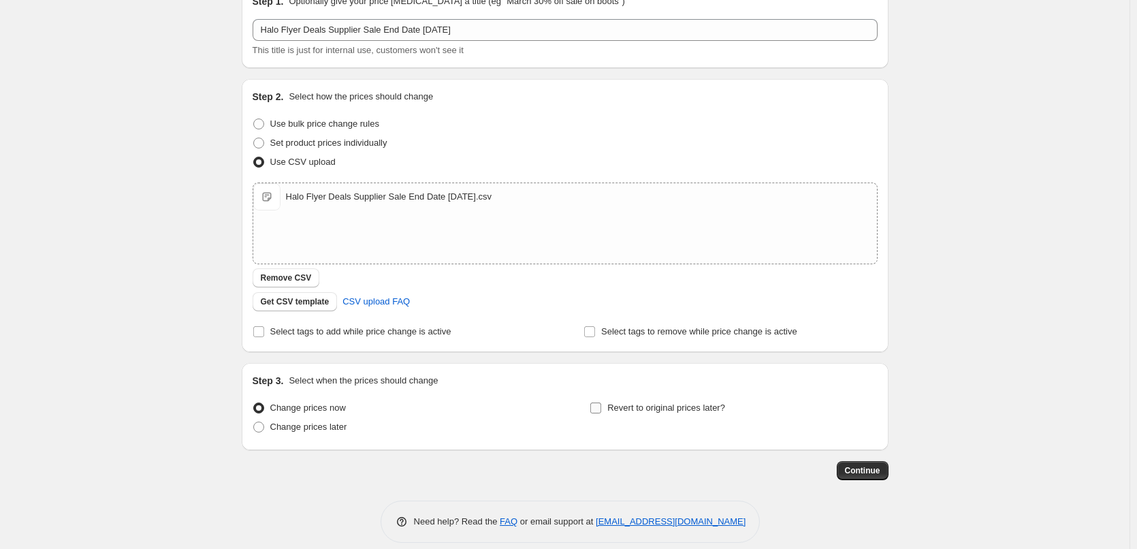  I want to click on span: Change prices now, so click(308, 407).